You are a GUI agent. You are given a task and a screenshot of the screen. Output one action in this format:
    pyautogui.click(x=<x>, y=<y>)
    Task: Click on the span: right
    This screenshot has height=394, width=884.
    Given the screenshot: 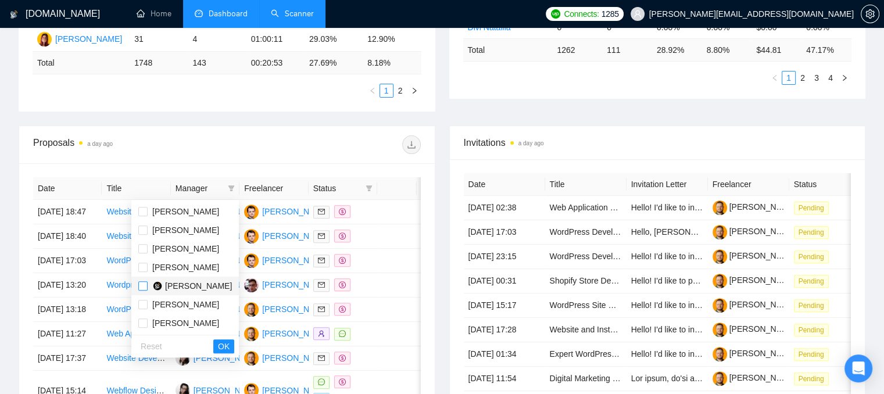 What is the action you would take?
    pyautogui.click(x=414, y=91)
    